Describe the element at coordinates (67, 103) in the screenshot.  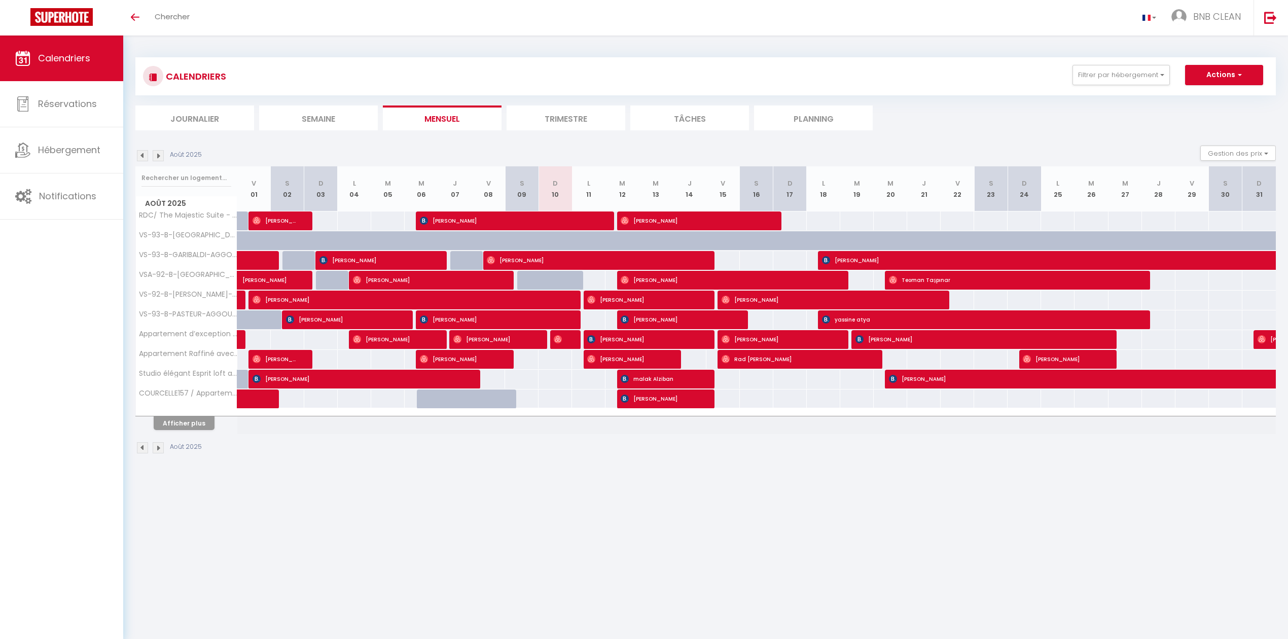
I see `span: Réservations` at that location.